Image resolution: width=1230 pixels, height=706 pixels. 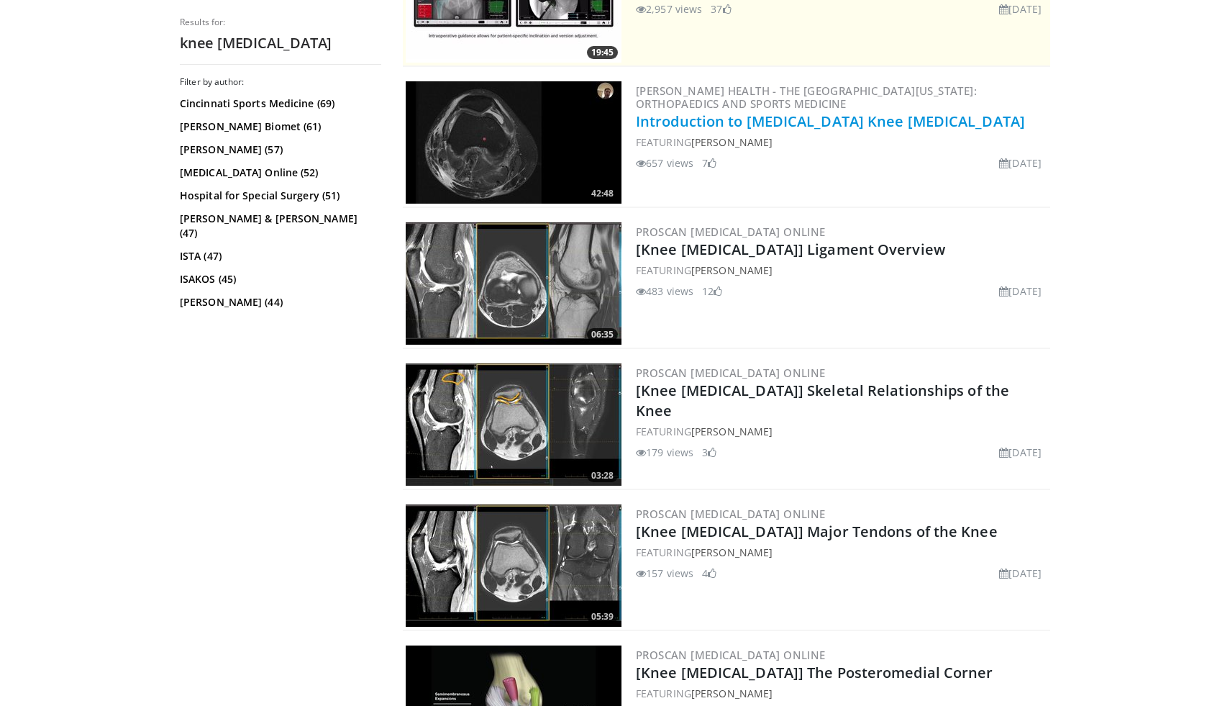 What do you see at coordinates (712, 291) in the screenshot?
I see `li: 12` at bounding box center [712, 291].